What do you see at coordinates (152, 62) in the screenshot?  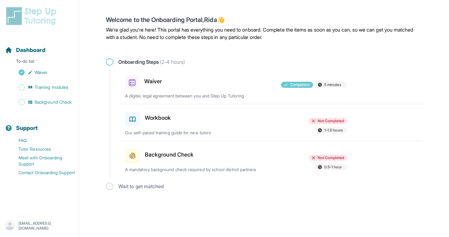 I see `span: Onboarding Steps` at bounding box center [152, 62].